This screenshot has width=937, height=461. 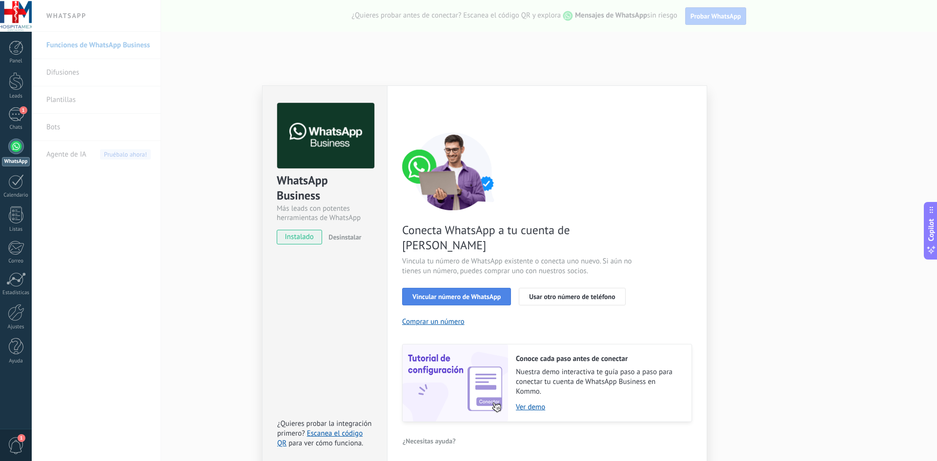 I want to click on span: Copilot, so click(x=931, y=230).